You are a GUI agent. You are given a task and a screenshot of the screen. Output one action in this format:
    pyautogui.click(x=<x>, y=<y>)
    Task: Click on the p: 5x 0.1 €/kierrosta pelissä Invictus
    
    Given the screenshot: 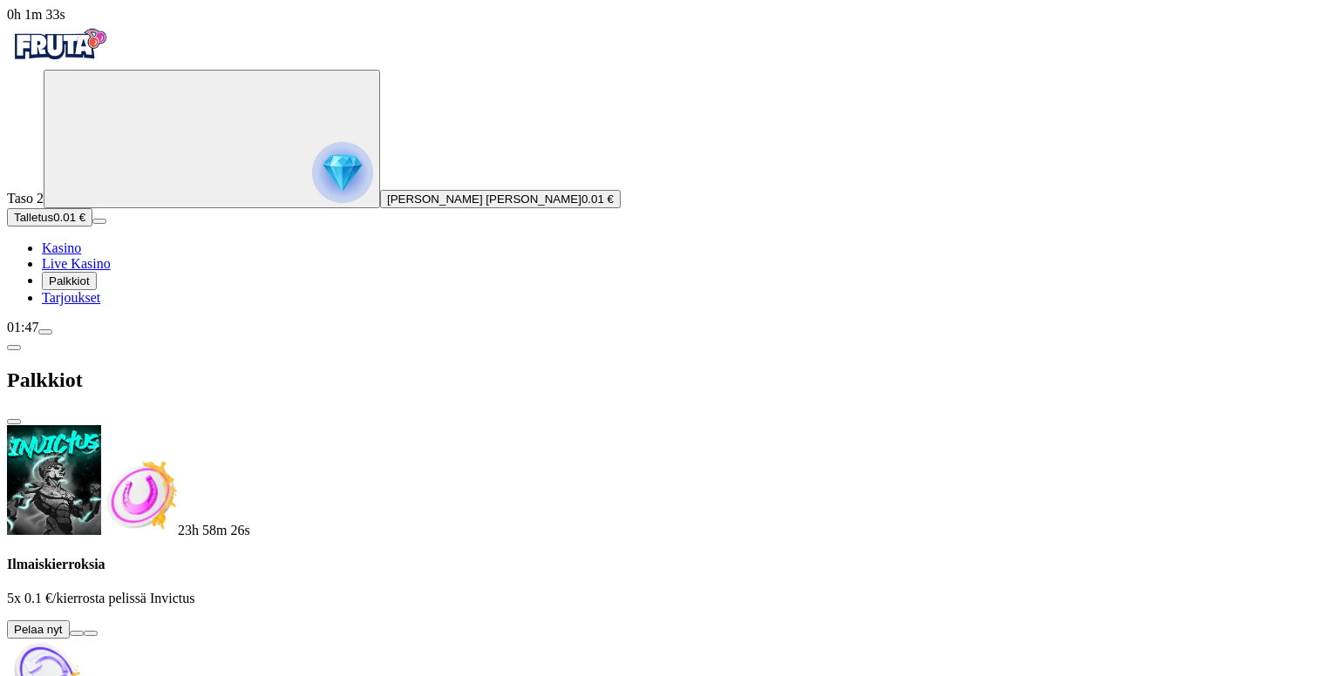 What is the action you would take?
    pyautogui.click(x=669, y=599)
    